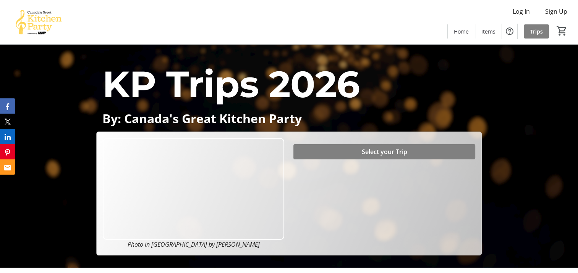  I want to click on button: Help, so click(509, 31).